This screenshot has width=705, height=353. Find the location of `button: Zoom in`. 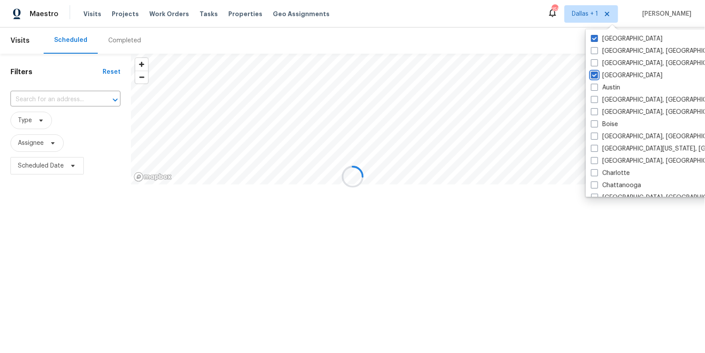

button: Zoom in is located at coordinates (141, 64).